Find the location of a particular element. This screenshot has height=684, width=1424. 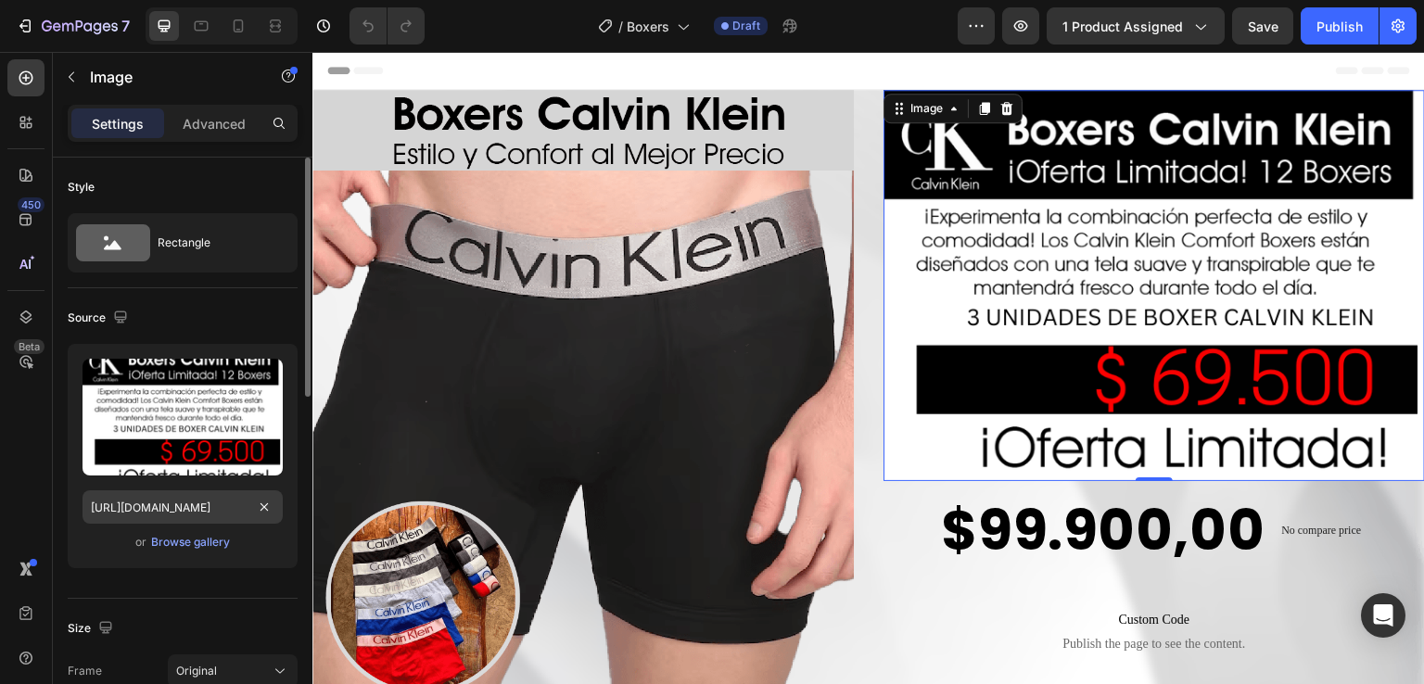

div: 450 is located at coordinates (31, 205).